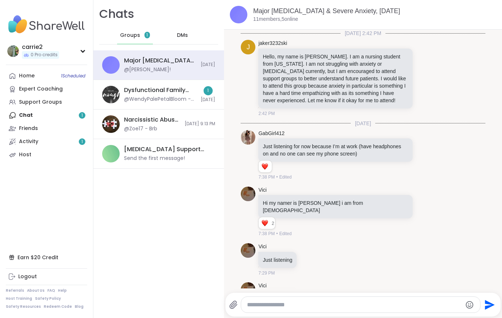  Describe the element at coordinates (58, 307) in the screenshot. I see `a: Redeem Code` at that location.